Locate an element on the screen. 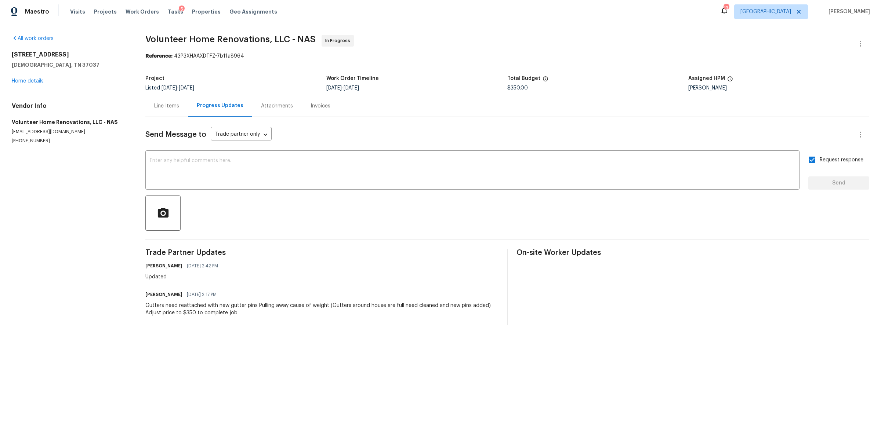 The width and height of the screenshot is (881, 439). div: 13 is located at coordinates (726, 8).